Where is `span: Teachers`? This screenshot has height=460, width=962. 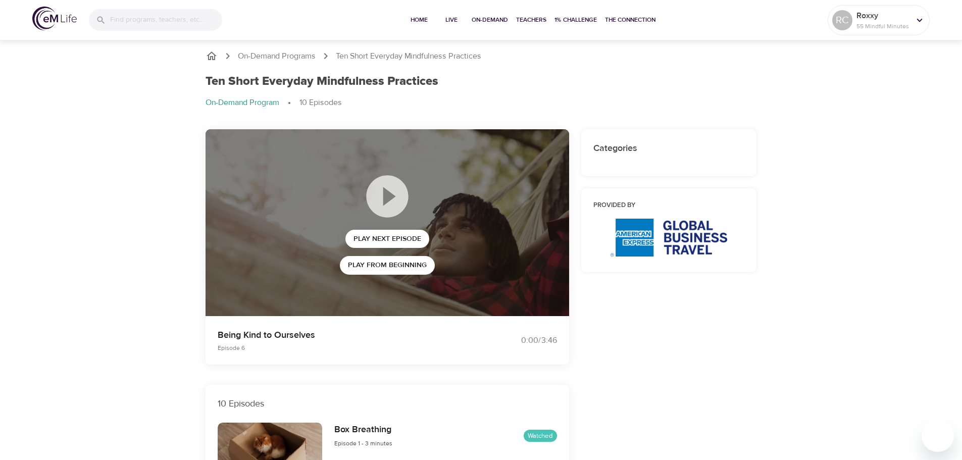
span: Teachers is located at coordinates (532, 20).